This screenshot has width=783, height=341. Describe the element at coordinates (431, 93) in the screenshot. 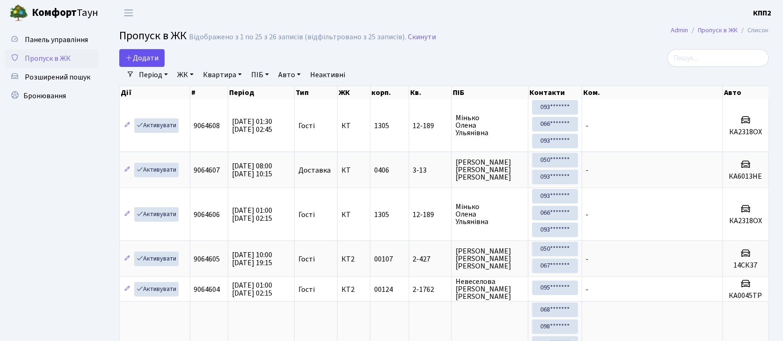

I see `th: Кв.` at that location.